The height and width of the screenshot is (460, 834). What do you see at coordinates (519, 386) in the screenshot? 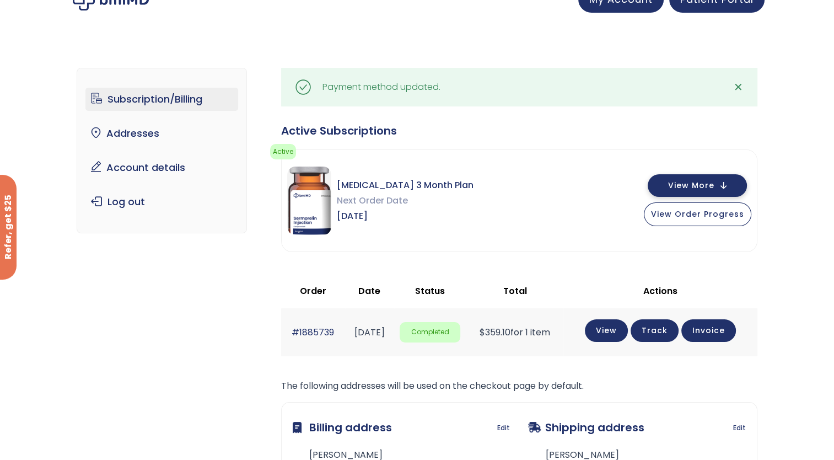
I see `p: The following addresses will be used on the checkout page by default.` at bounding box center [519, 386].